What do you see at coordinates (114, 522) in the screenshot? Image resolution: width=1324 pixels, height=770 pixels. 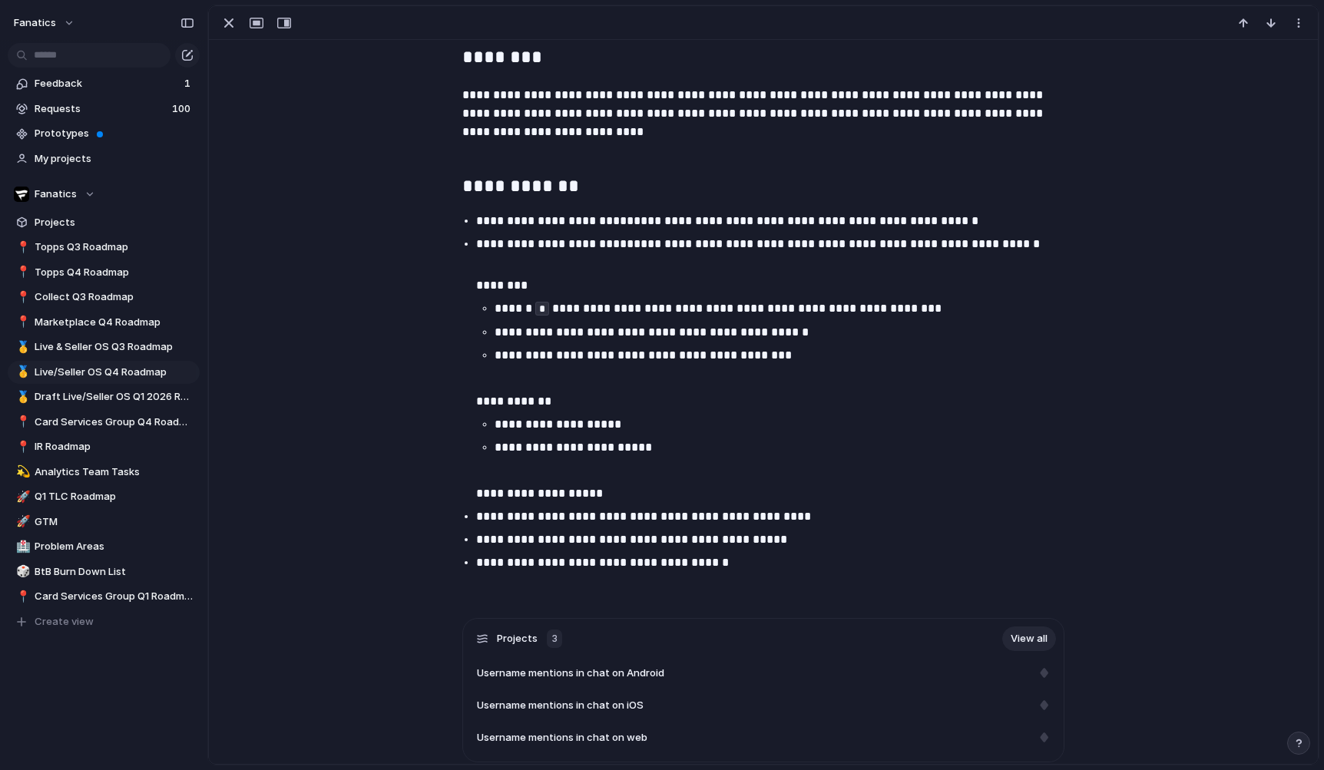 I see `span: GTM` at bounding box center [114, 522].